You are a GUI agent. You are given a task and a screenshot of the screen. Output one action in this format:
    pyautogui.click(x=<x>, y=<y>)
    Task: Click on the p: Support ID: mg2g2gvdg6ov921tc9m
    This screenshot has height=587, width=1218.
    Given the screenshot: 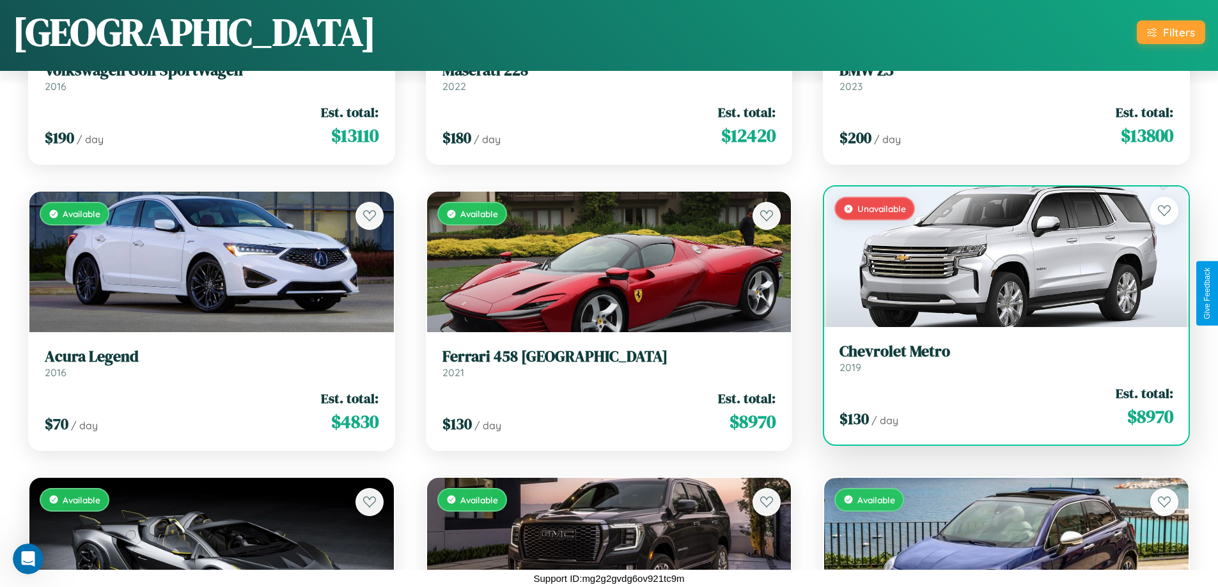 What is the action you would take?
    pyautogui.click(x=609, y=578)
    